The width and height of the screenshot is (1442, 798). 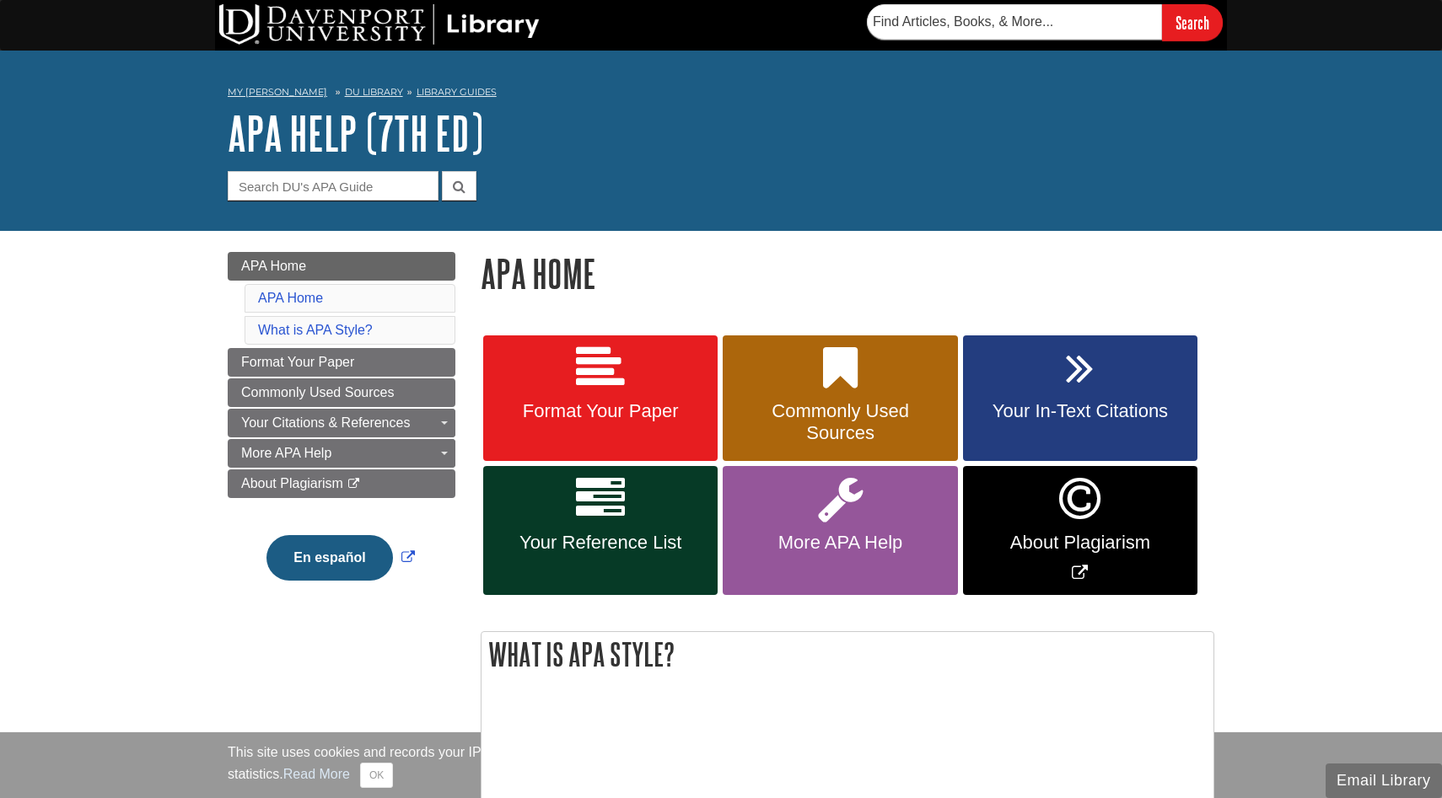 I want to click on button: Close, so click(x=376, y=776).